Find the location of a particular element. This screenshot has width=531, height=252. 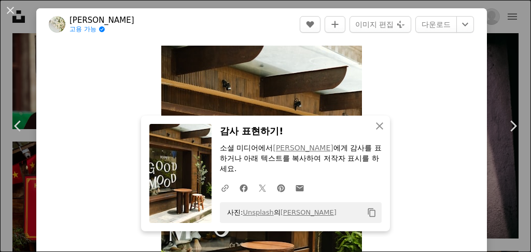

a: 다음 is located at coordinates (513, 126).